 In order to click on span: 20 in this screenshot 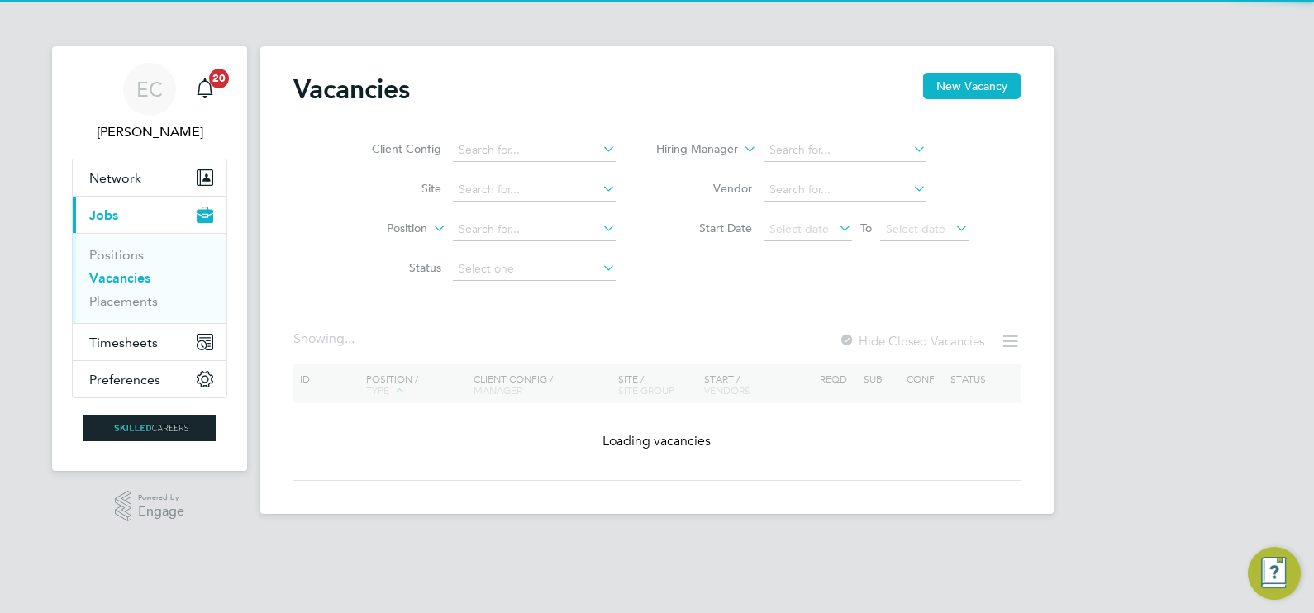, I will do `click(219, 79)`.